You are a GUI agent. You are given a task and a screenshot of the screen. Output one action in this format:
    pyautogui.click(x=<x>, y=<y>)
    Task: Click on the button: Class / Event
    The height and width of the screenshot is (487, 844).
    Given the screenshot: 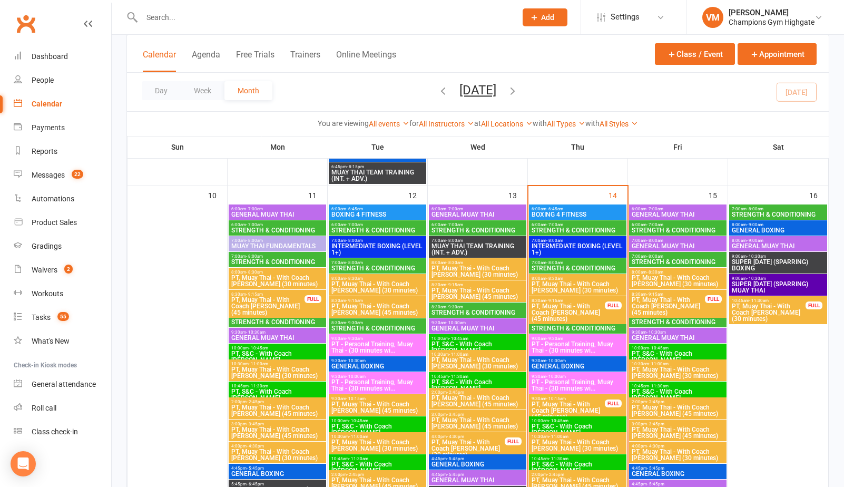 What is the action you would take?
    pyautogui.click(x=695, y=54)
    